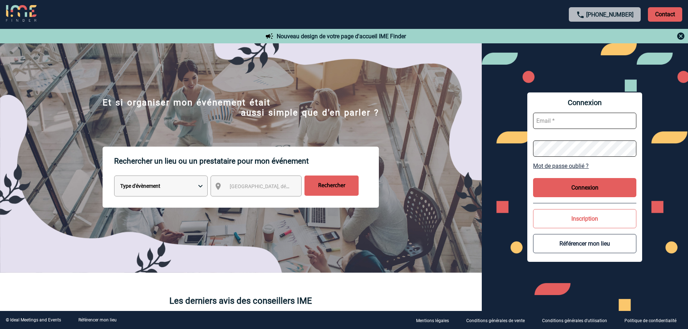 This screenshot has height=329, width=688. I want to click on button: Connexion, so click(585, 188).